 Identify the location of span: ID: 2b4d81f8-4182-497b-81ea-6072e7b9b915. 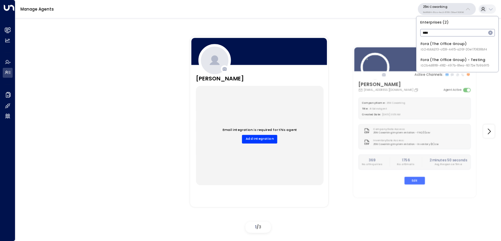
(455, 66).